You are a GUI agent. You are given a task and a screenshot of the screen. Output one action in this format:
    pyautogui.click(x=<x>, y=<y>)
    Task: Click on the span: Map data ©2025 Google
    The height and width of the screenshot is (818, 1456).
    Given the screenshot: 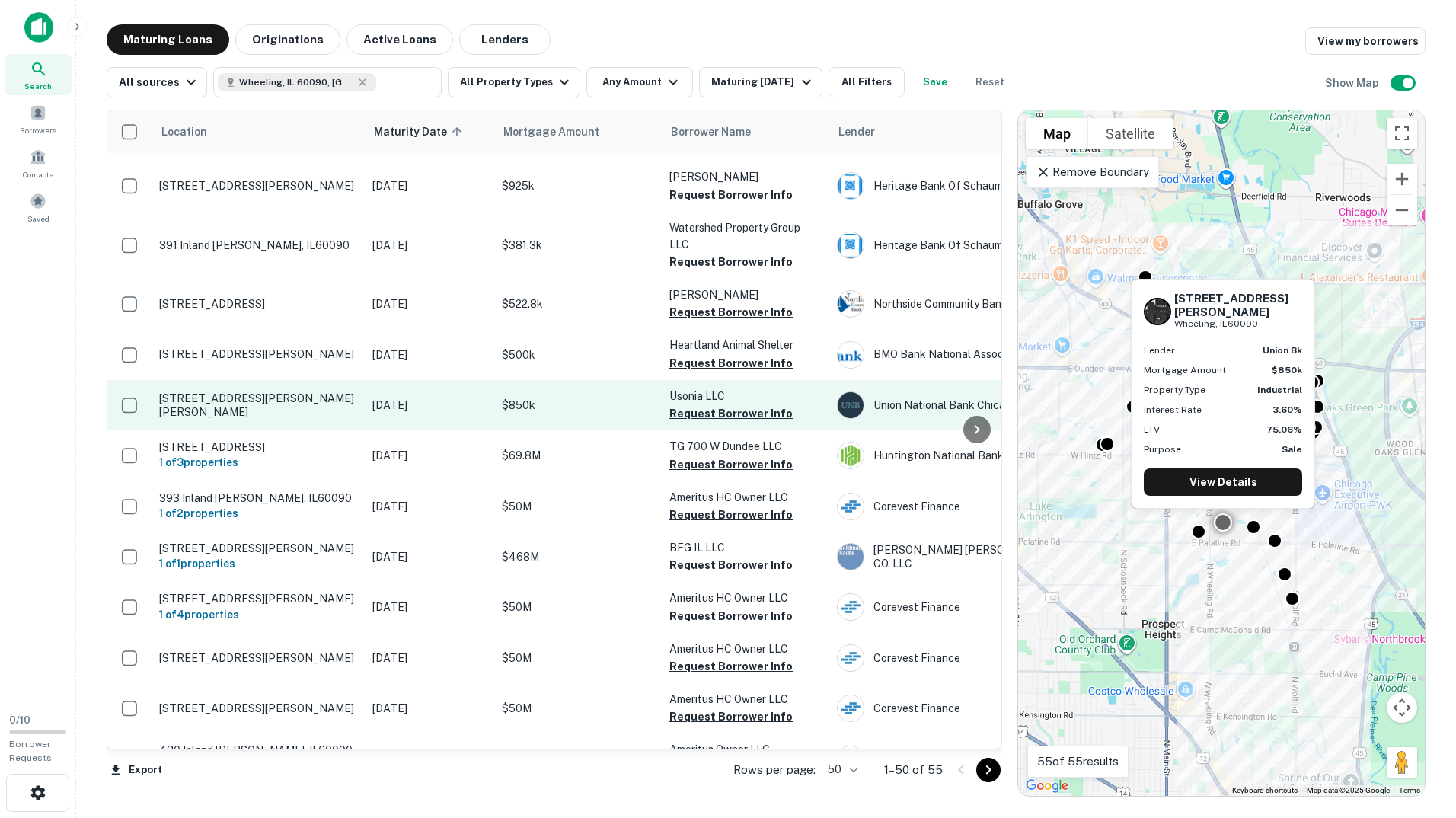 What is the action you would take?
    pyautogui.click(x=1348, y=789)
    